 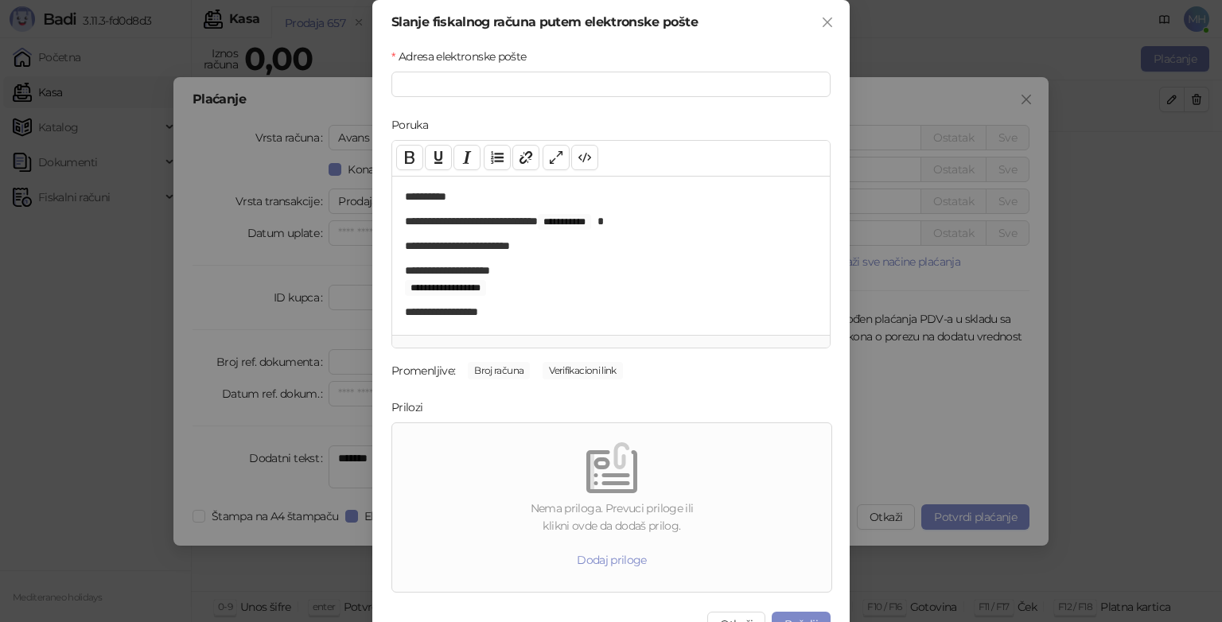 What do you see at coordinates (612, 560) in the screenshot?
I see `button: Dodaj priloge` at bounding box center [612, 560].